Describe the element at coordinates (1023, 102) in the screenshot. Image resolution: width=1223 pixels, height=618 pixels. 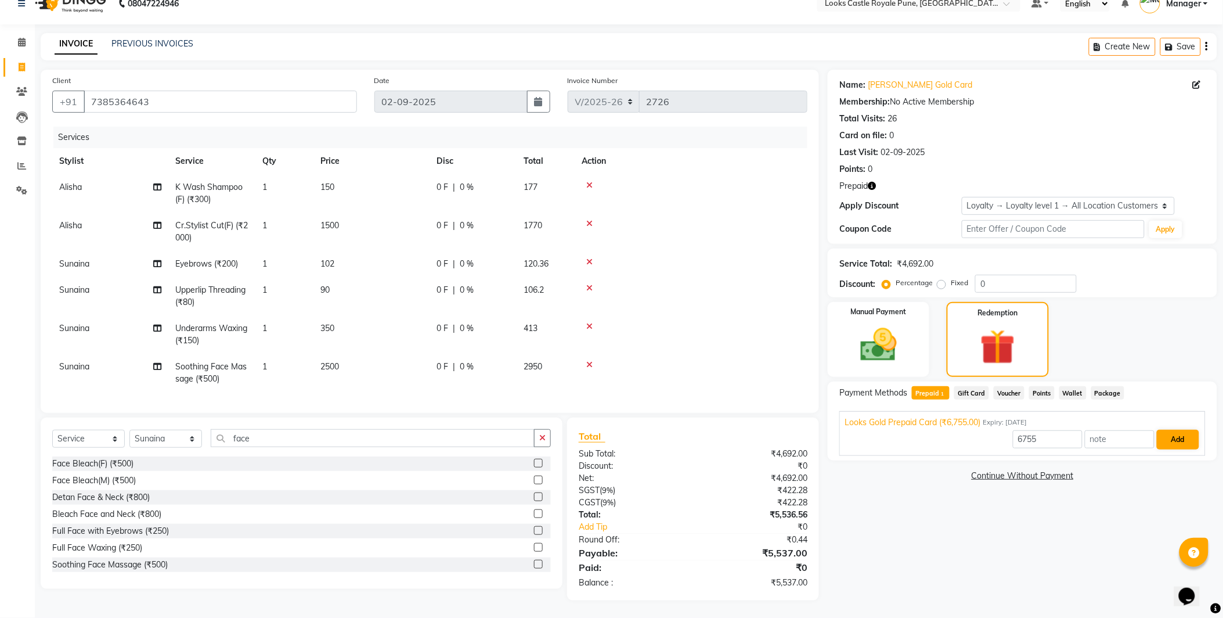
I see `div: No Active Membership` at that location.